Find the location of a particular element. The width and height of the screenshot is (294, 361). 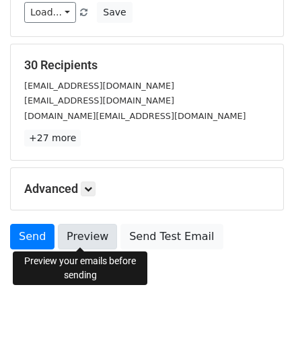

h5: Advanced is located at coordinates (147, 189).